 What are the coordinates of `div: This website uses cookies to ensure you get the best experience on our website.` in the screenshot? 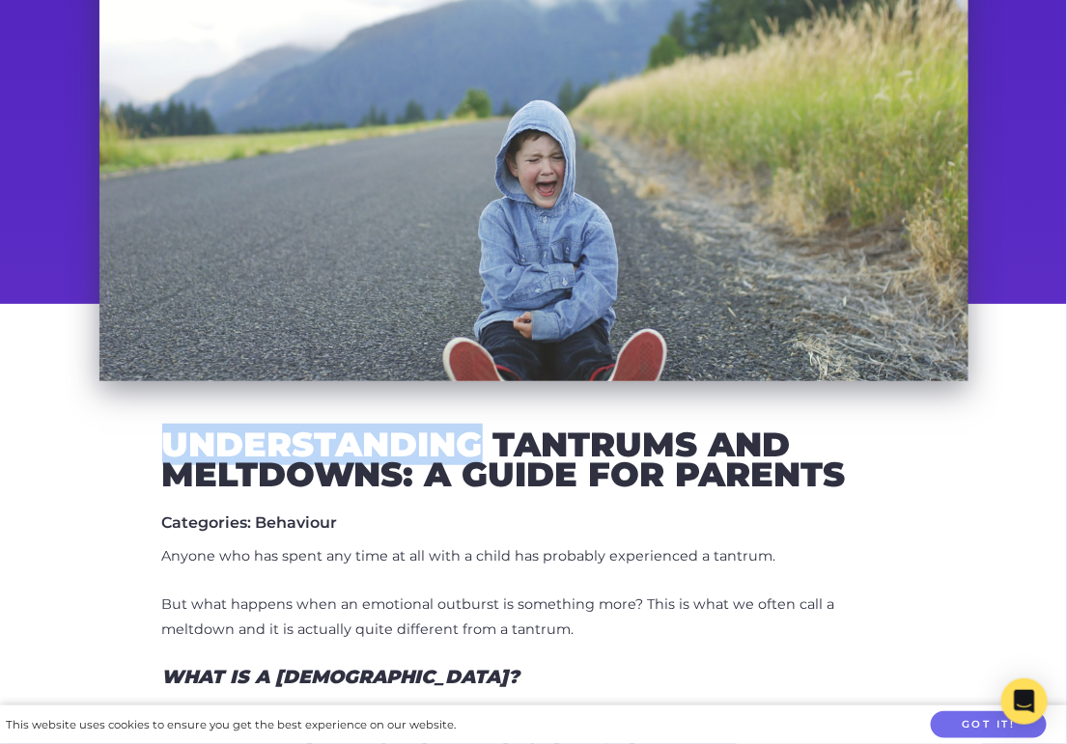 It's located at (231, 725).